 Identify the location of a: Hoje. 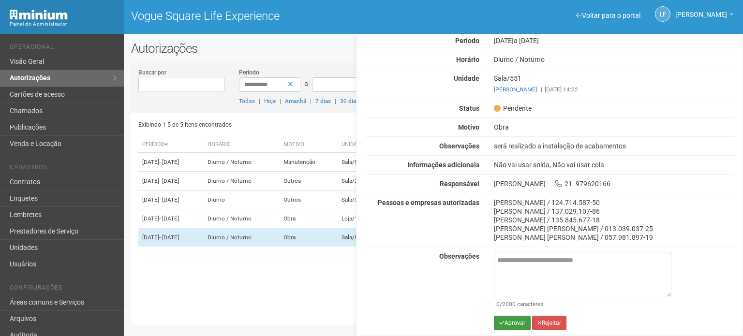
(270, 101).